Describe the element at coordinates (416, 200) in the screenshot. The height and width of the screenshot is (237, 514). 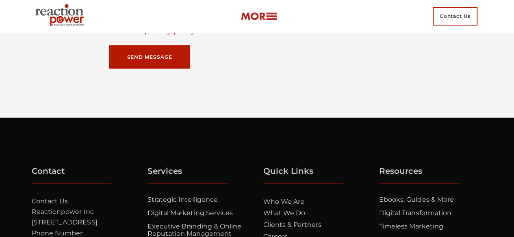
I see `a: Ebooks, Guides & More` at that location.